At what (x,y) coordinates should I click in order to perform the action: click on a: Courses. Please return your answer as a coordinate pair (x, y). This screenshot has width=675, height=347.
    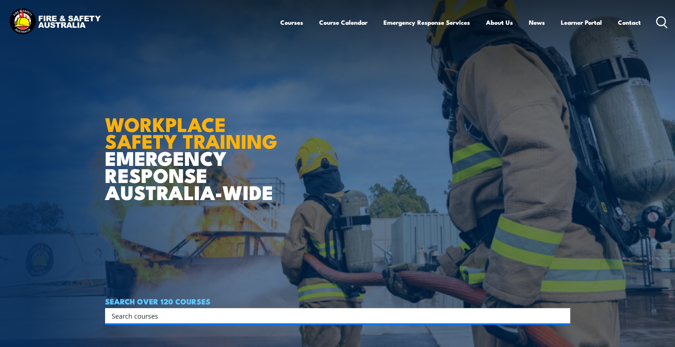
    Looking at the image, I should click on (291, 22).